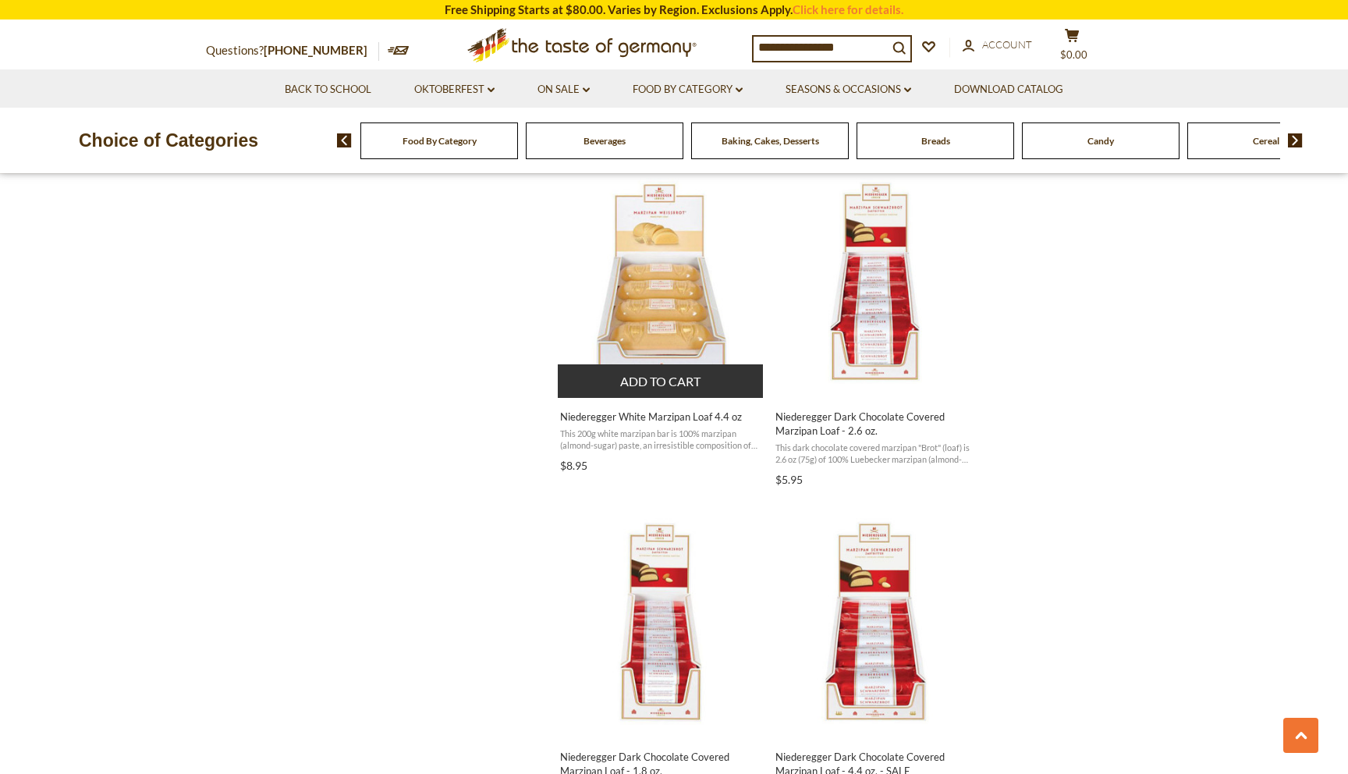  I want to click on span: Food By Category, so click(439, 140).